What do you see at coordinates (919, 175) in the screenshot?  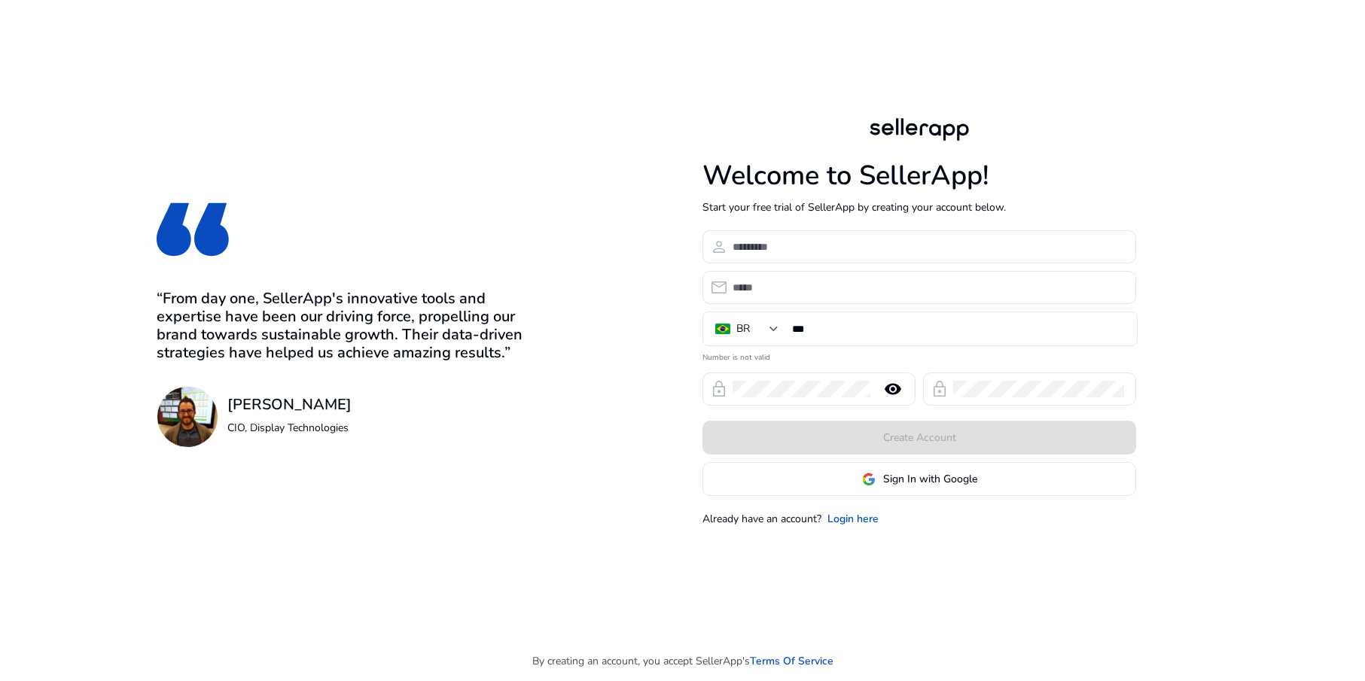 I see `h1: Welcome to SellerApp!` at bounding box center [919, 175].